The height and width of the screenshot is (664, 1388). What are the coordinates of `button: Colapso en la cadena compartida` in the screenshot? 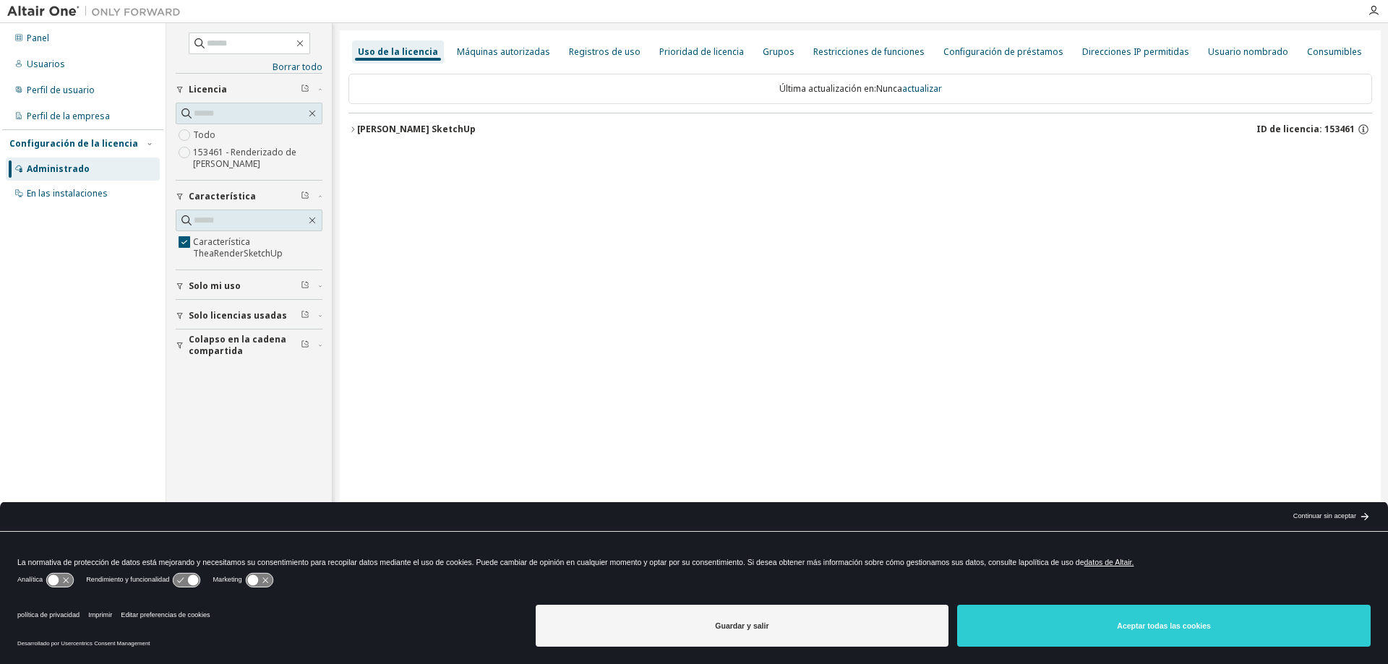 It's located at (249, 346).